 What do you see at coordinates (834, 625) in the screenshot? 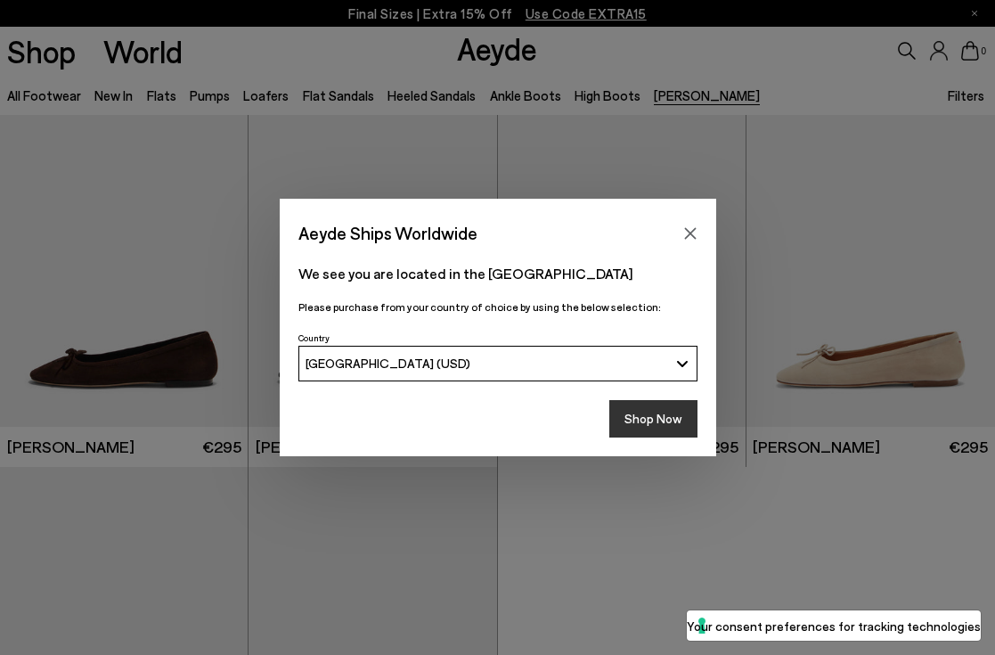
I see `button: Your consent preferences for tracking technologies` at bounding box center [834, 625].